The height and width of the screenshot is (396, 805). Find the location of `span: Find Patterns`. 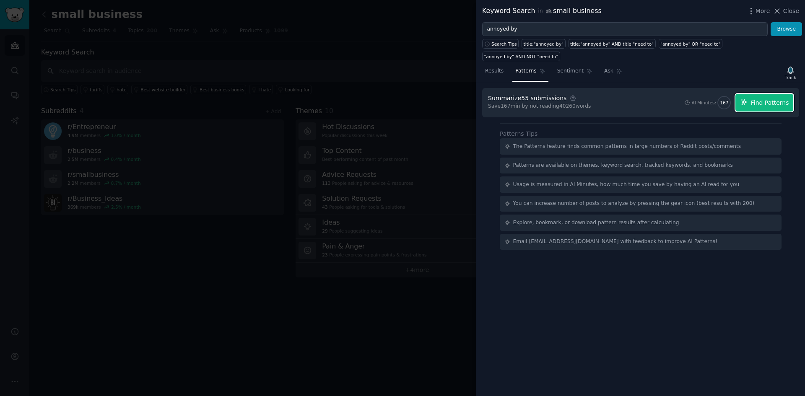

span: Find Patterns is located at coordinates (770, 103).